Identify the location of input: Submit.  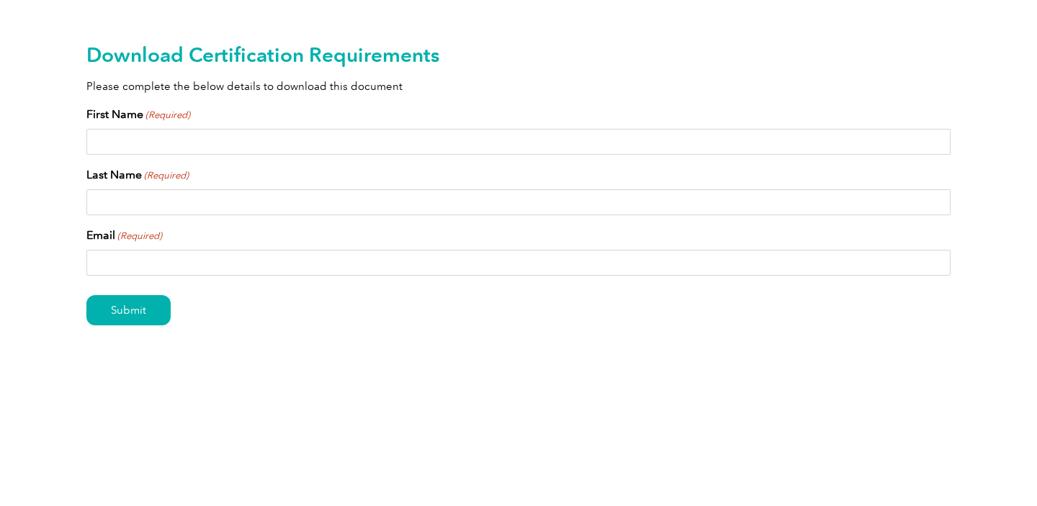
(128, 310).